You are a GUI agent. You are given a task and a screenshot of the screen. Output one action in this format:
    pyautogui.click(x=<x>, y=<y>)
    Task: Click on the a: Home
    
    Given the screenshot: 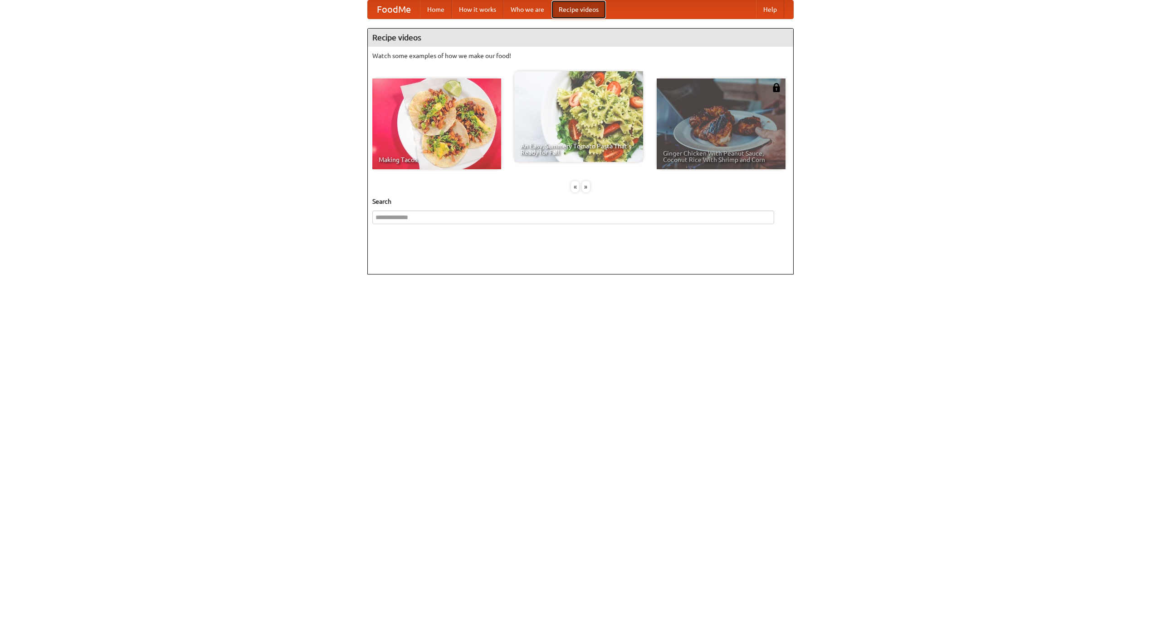 What is the action you would take?
    pyautogui.click(x=436, y=10)
    